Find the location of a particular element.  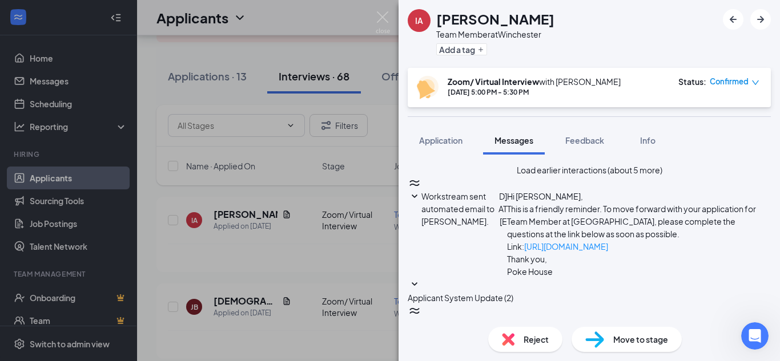

span: Messages is located at coordinates (514, 140).